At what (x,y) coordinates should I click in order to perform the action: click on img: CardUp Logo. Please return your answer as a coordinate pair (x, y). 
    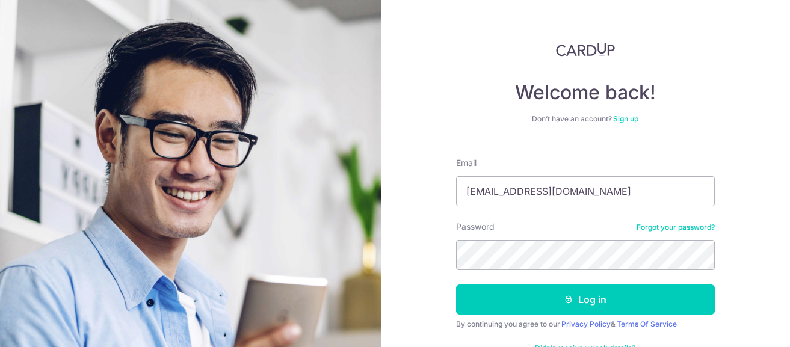
    Looking at the image, I should click on (585, 49).